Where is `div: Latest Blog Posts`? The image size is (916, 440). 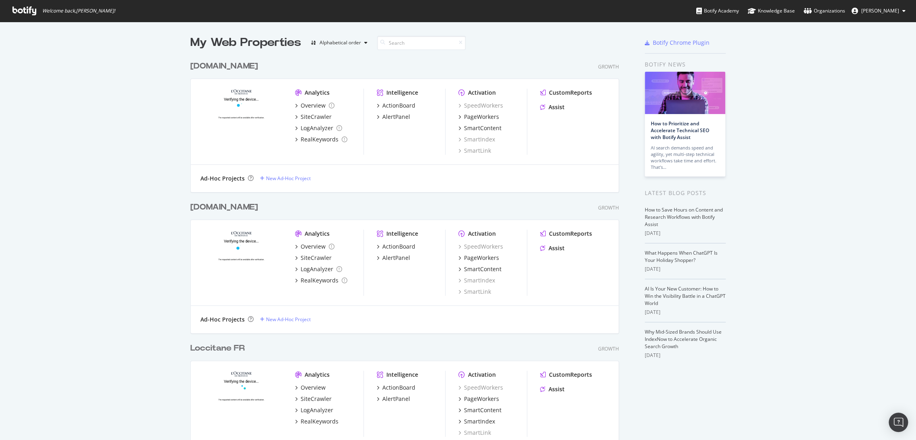 div: Latest Blog Posts is located at coordinates (685, 193).